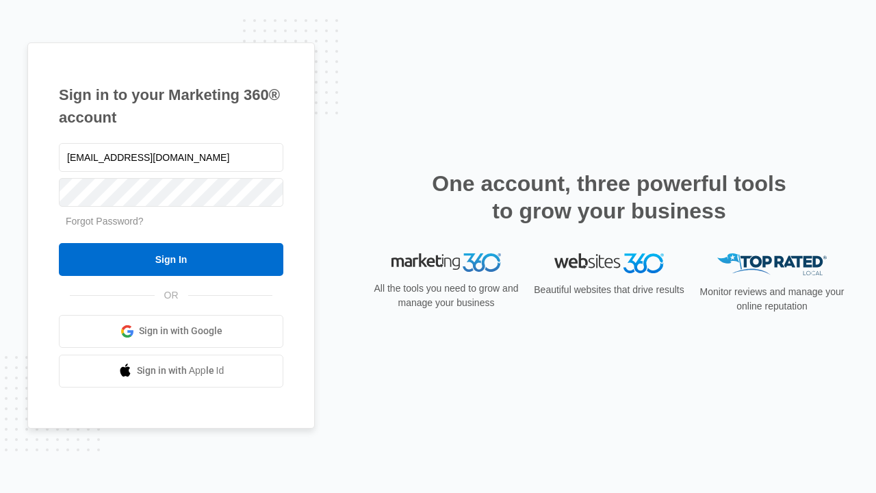 Image resolution: width=876 pixels, height=493 pixels. I want to click on span: Sign in with Google, so click(181, 331).